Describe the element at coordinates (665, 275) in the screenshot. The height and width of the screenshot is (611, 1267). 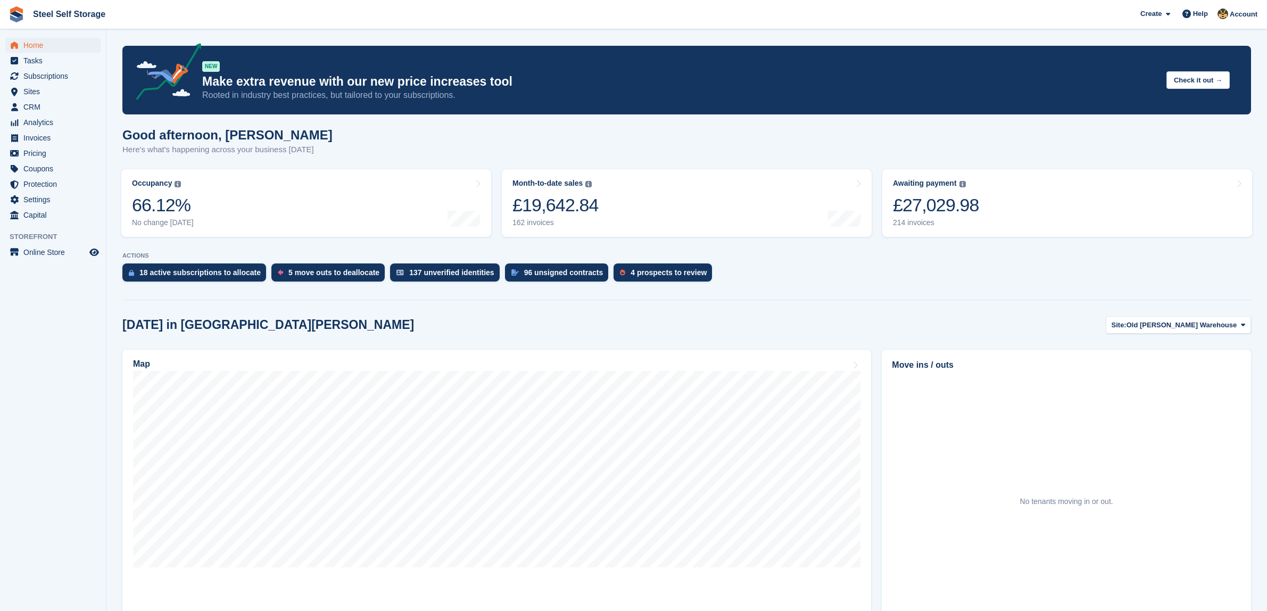
I see `a: 4 prospects to review` at that location.